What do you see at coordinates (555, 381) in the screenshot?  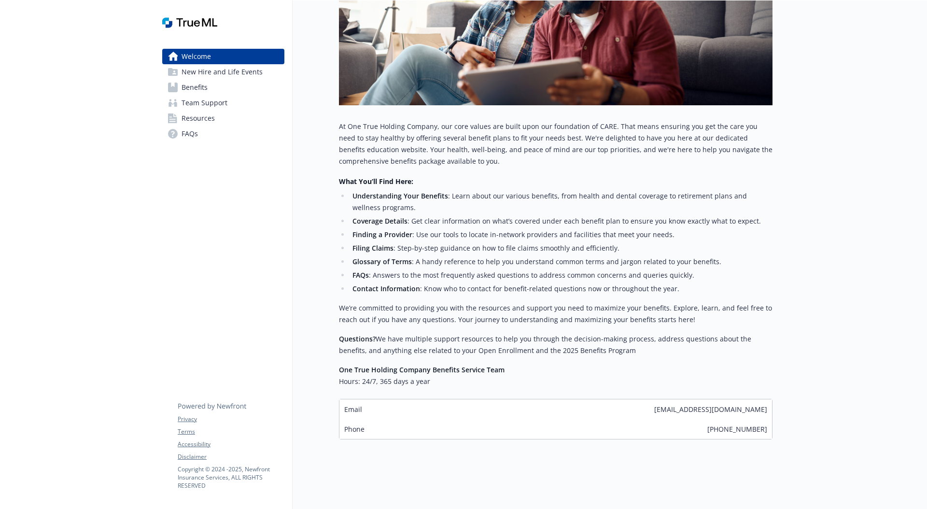 I see `h6: Hours: 24/7, 365 days a year` at bounding box center [555, 381].